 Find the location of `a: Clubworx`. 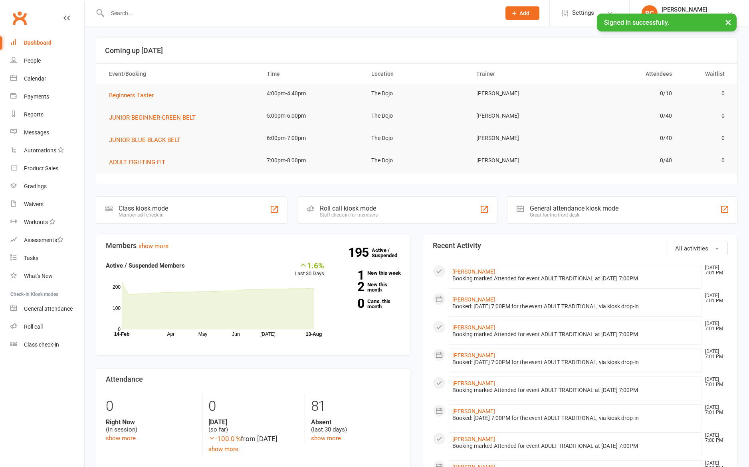

a: Clubworx is located at coordinates (20, 18).